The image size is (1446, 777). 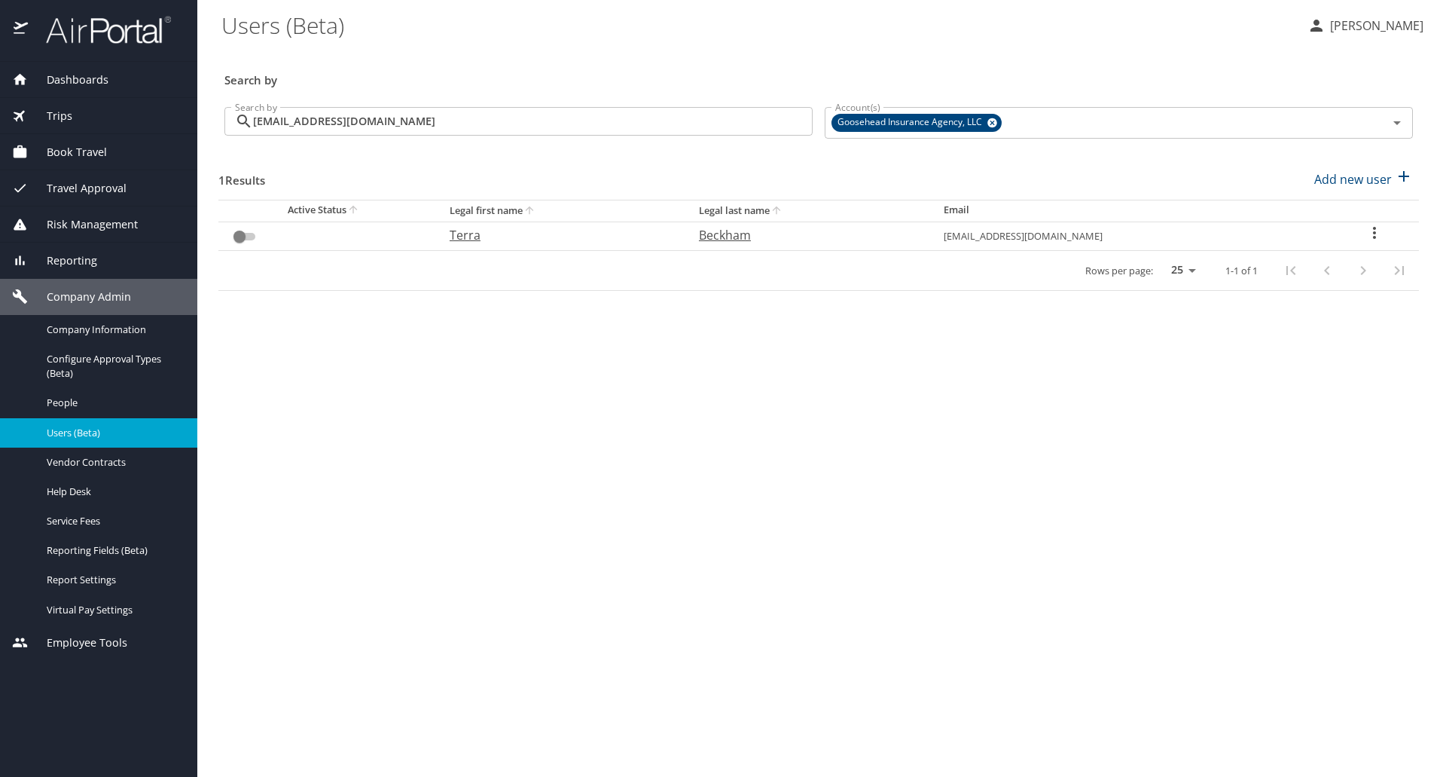 What do you see at coordinates (1119, 270) in the screenshot?
I see `p: Rows per page:` at bounding box center [1119, 270].